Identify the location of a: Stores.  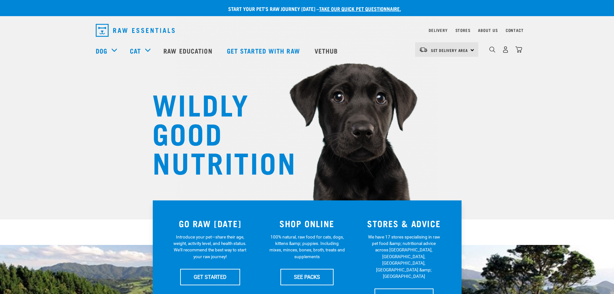
(463, 30).